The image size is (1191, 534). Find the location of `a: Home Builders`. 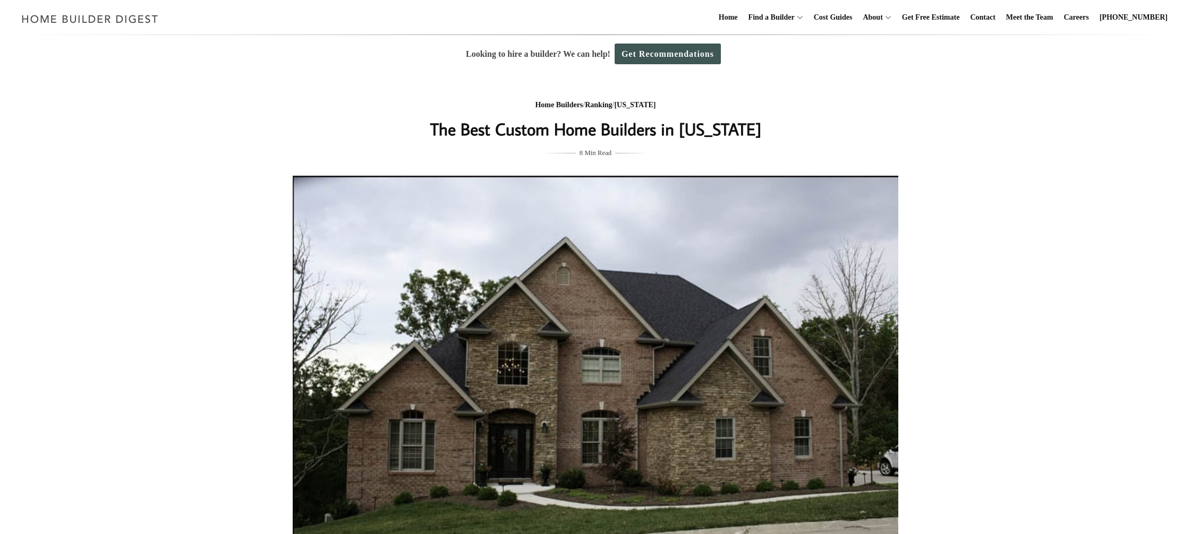

a: Home Builders is located at coordinates (559, 105).